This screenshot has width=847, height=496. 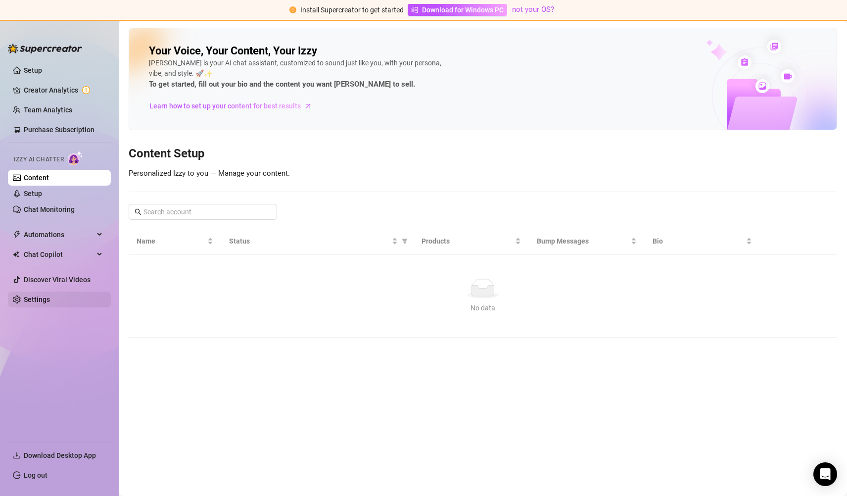 I want to click on span: Chat Copilot, so click(x=59, y=254).